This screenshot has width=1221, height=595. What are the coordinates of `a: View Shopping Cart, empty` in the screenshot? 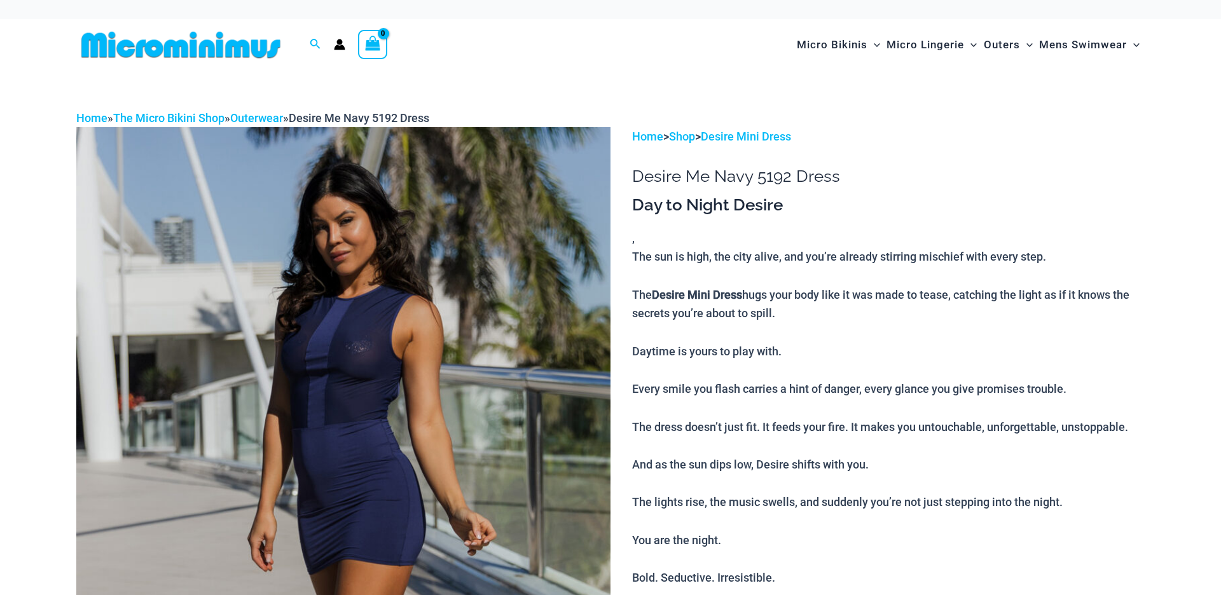 It's located at (373, 45).